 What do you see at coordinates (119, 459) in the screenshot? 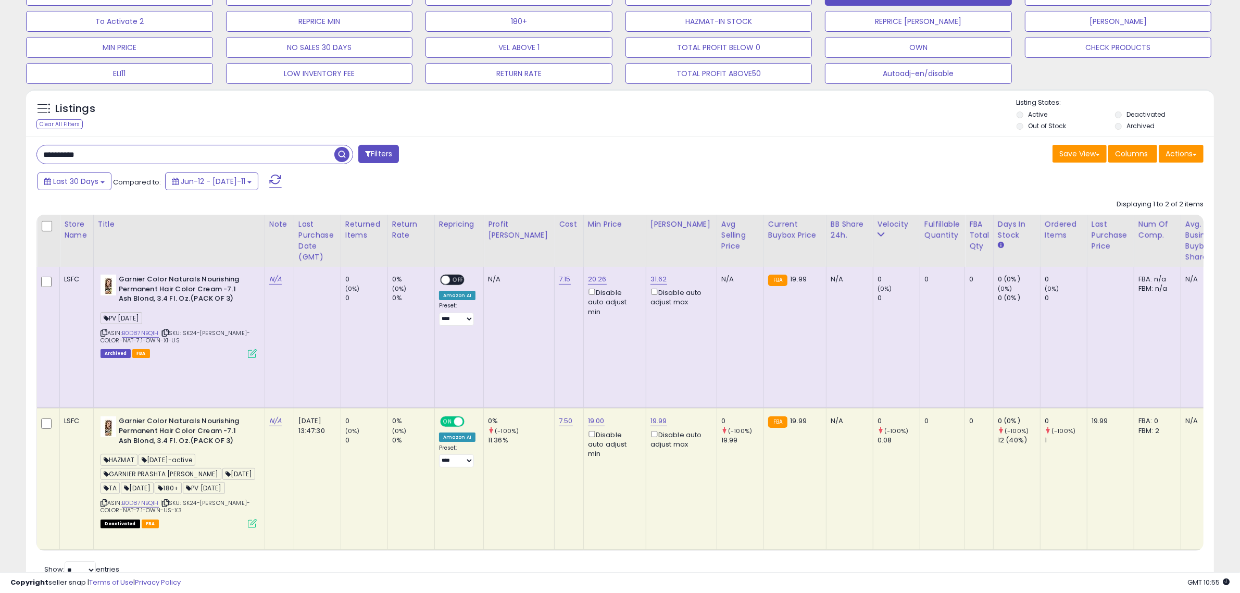
I see `span: HAZMAT` at bounding box center [119, 459].